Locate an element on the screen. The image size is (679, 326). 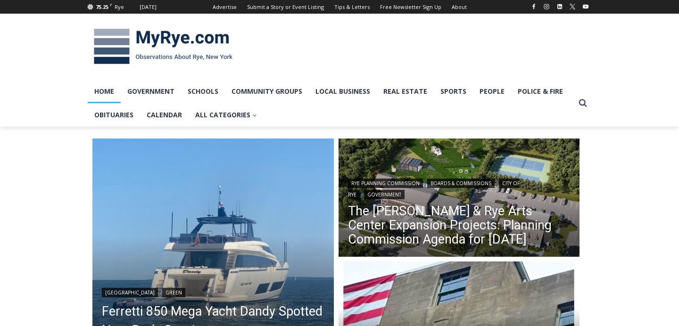
div: Rye is located at coordinates (119, 7).